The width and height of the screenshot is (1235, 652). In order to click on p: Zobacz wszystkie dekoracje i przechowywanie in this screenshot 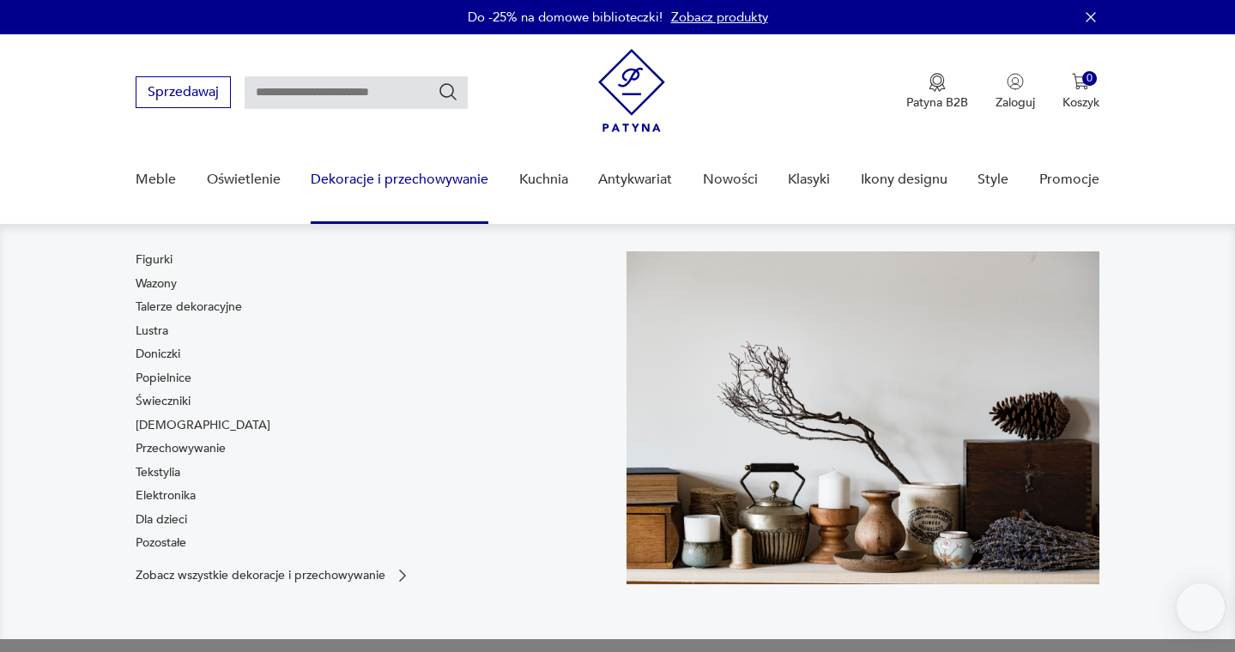, I will do `click(260, 575)`.